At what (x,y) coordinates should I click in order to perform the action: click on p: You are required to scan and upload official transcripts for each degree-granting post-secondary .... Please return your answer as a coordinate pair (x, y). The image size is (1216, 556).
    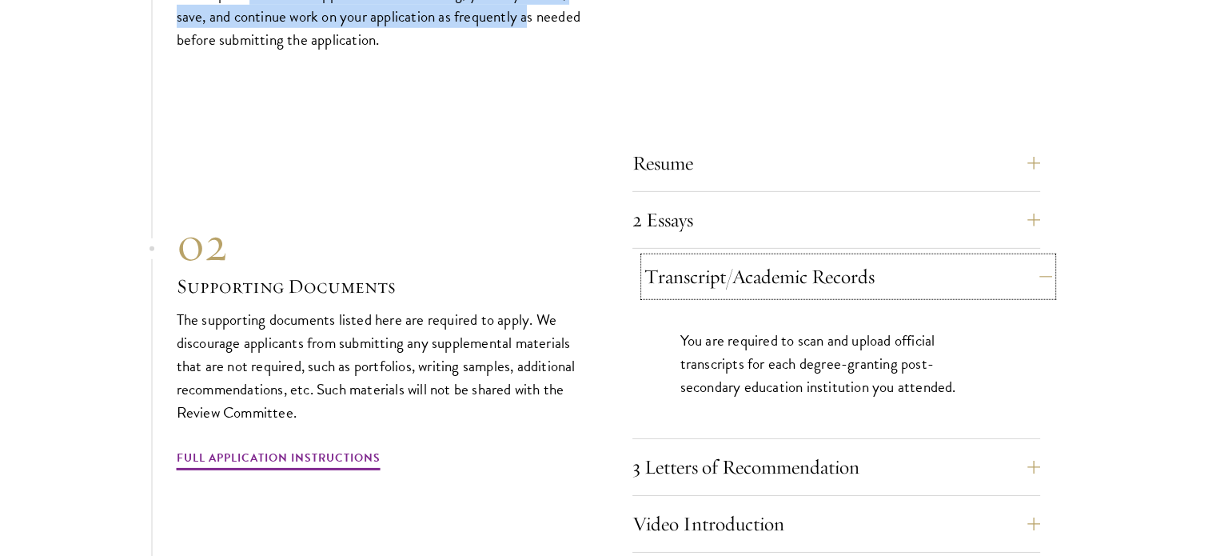
    Looking at the image, I should click on (836, 363).